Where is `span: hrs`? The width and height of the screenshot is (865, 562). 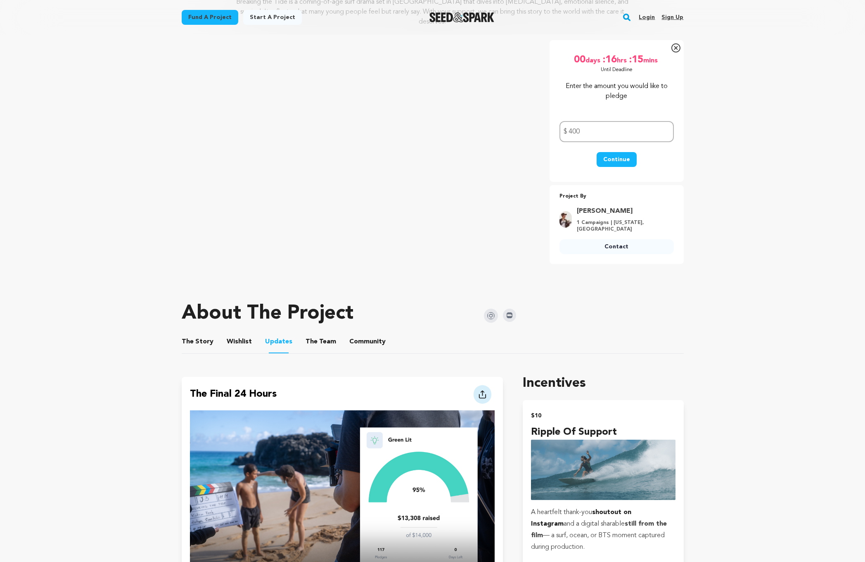
span: hrs is located at coordinates (623, 60).